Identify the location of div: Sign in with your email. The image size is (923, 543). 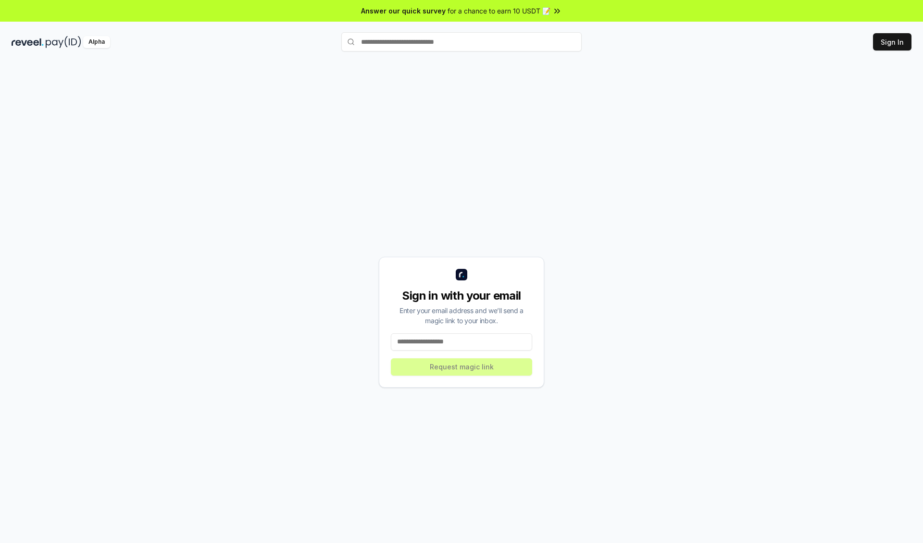
(462, 296).